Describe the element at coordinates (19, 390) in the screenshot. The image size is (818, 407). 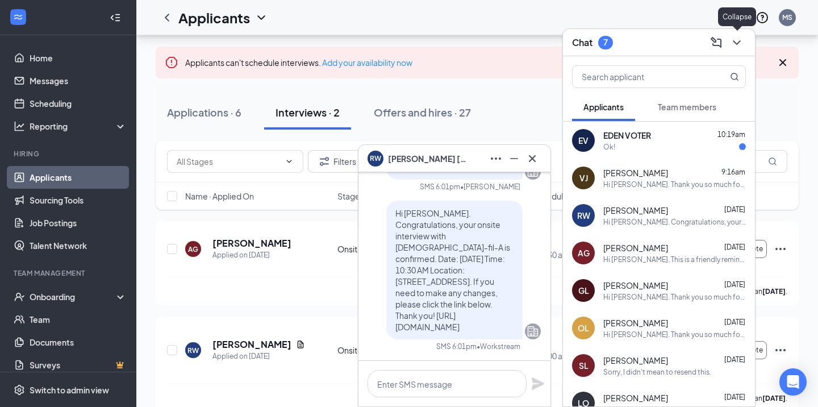
I see `svg: Settings` at that location.